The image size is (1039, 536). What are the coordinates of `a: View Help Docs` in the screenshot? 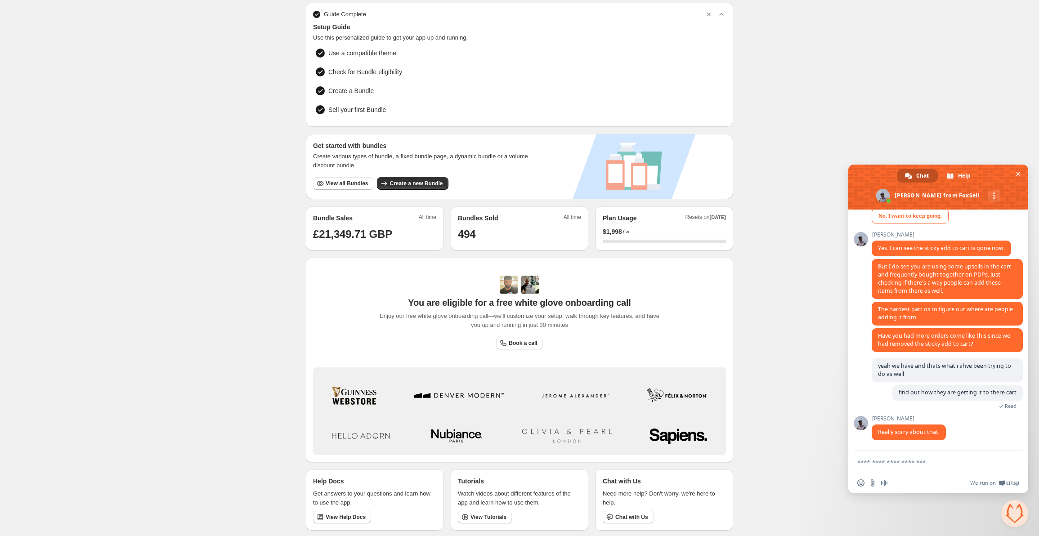 It's located at (342, 517).